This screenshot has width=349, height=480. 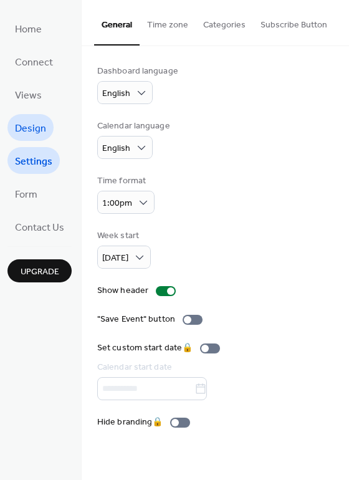 What do you see at coordinates (26, 193) in the screenshot?
I see `a: Form` at bounding box center [26, 193].